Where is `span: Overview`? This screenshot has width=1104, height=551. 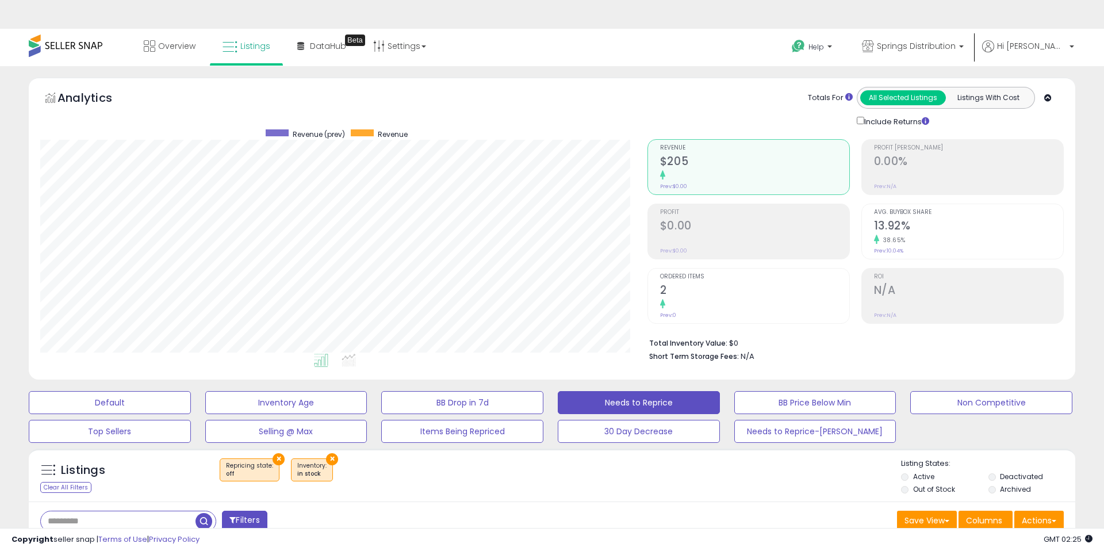 span: Overview is located at coordinates (176, 46).